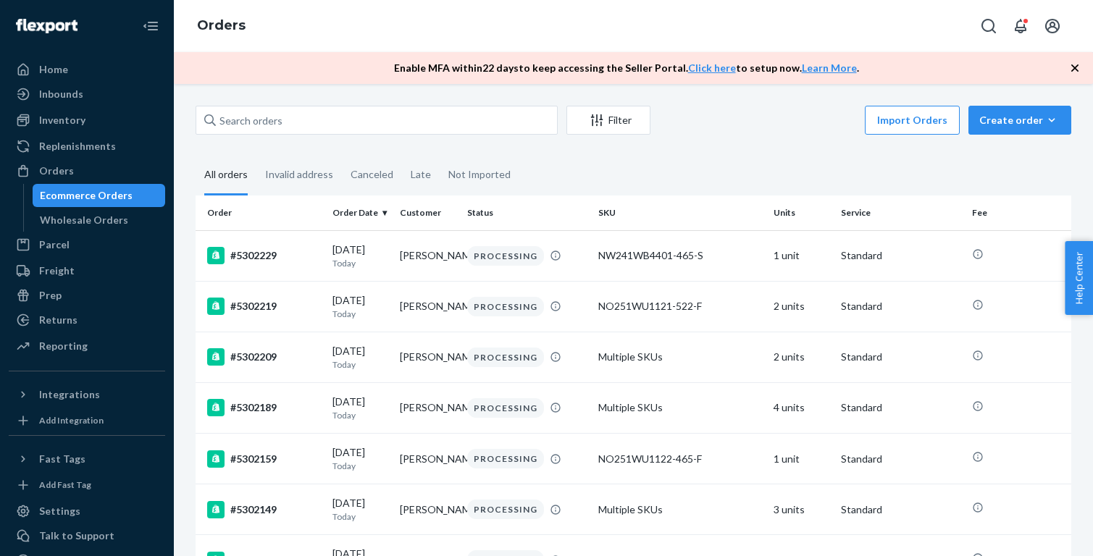 Image resolution: width=1093 pixels, height=556 pixels. Describe the element at coordinates (377, 120) in the screenshot. I see `input: Search orders` at that location.